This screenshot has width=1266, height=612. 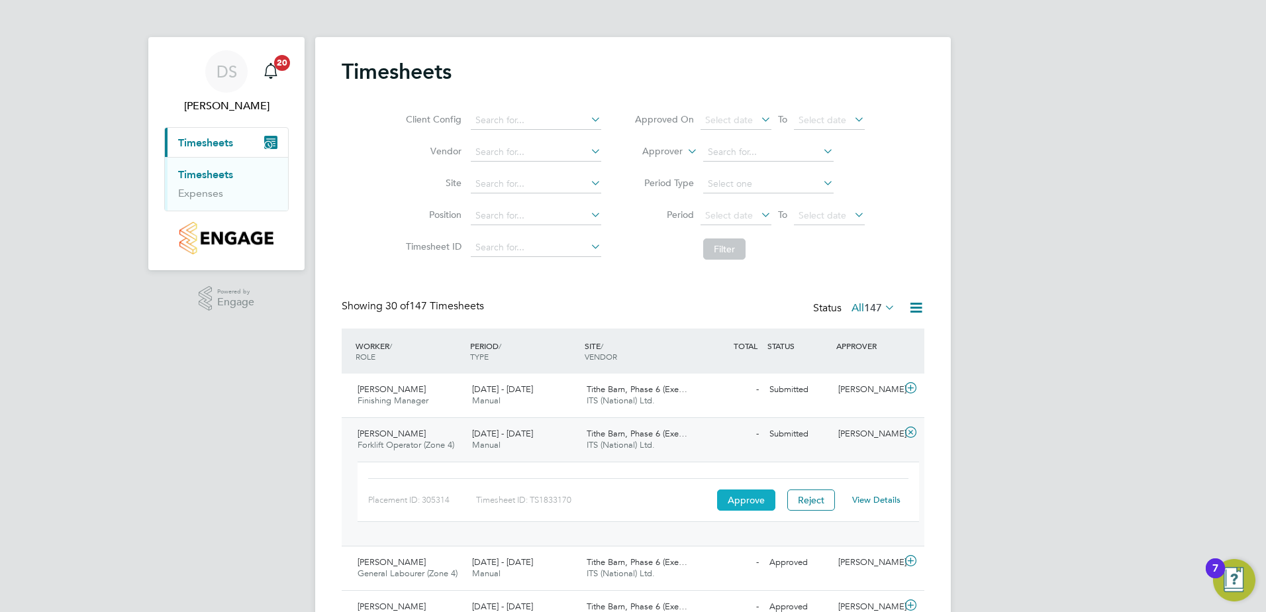 I want to click on div: Placement ID: 305314, so click(x=422, y=500).